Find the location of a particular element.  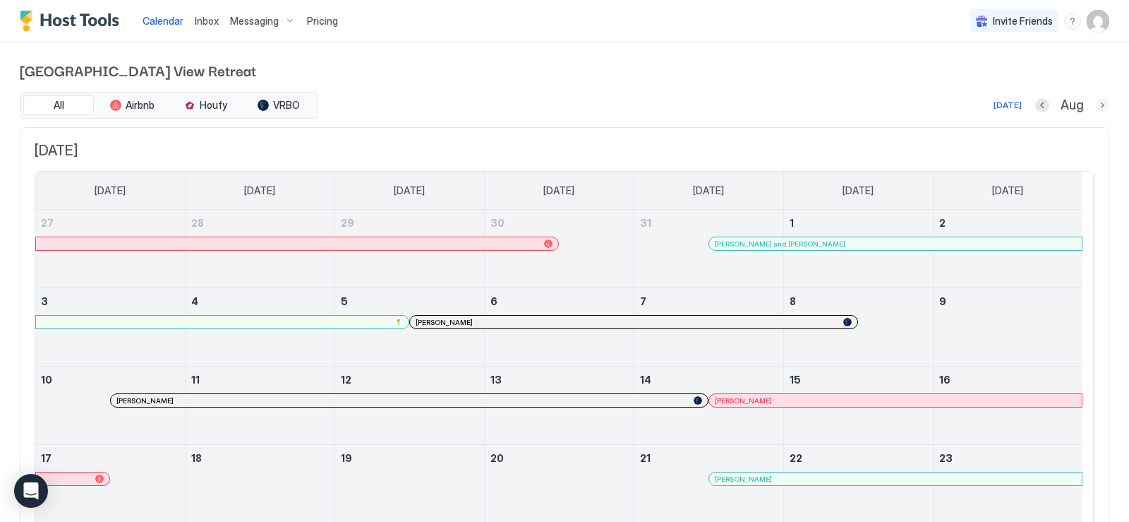

button: Airbnb is located at coordinates (132, 105).